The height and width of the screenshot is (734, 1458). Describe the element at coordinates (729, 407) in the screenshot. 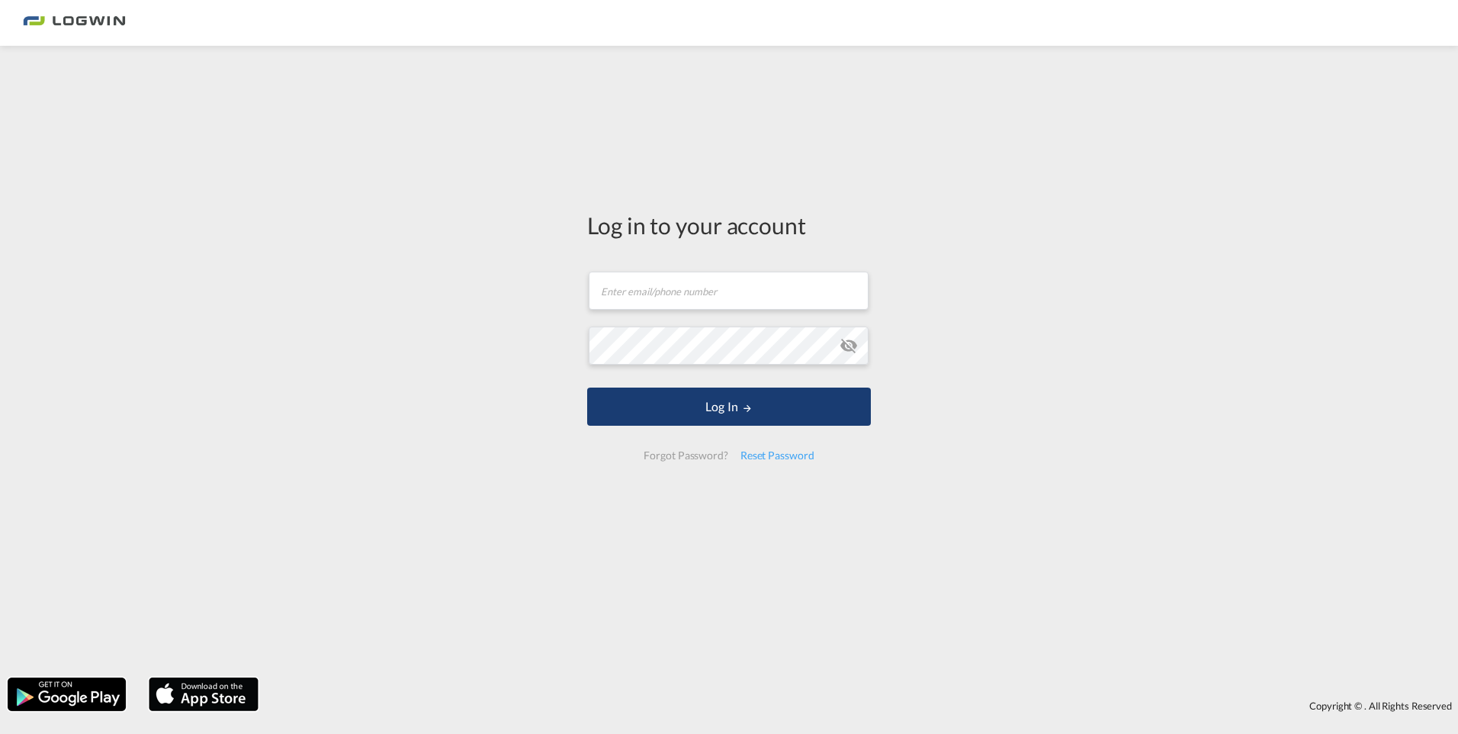

I see `button: LOGIN` at that location.